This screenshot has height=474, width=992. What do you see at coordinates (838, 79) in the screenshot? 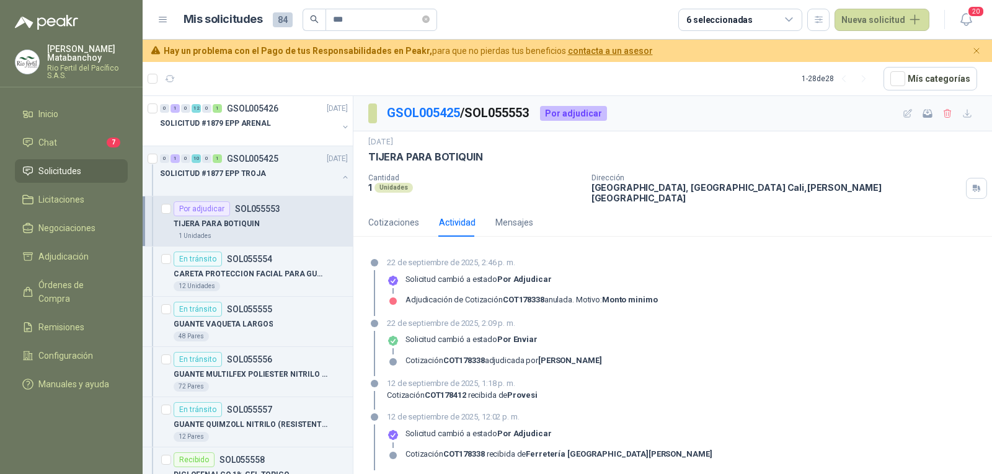
I see `div: 1 - 28 de 28` at bounding box center [838, 79].